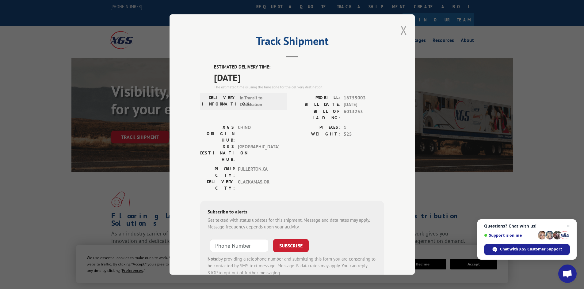 The image size is (584, 289). What do you see at coordinates (239, 246) in the screenshot?
I see `input: Phone Number` at bounding box center [239, 246].